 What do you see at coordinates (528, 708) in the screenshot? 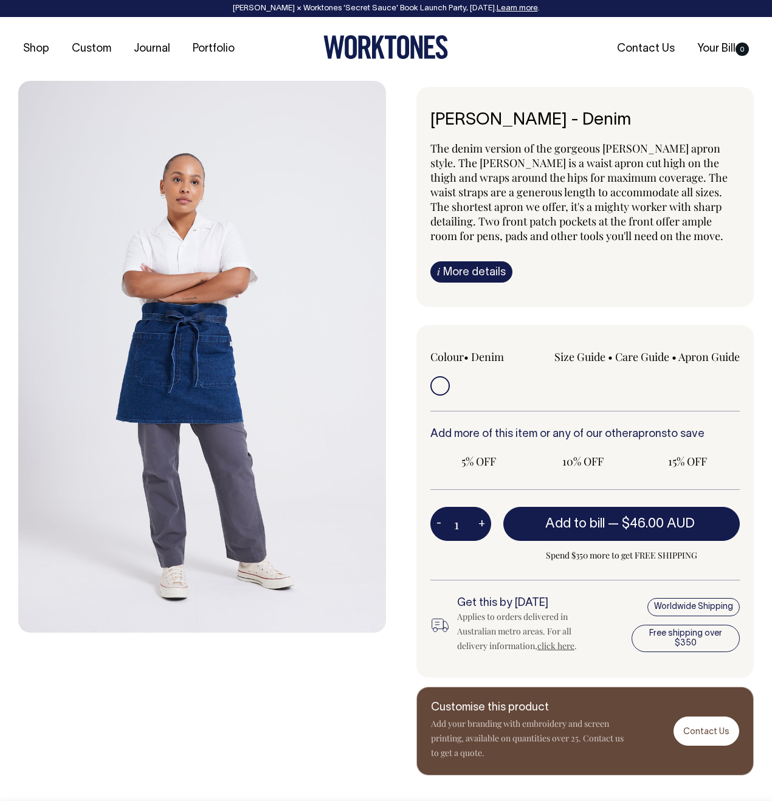
I see `h6: Customise this product` at bounding box center [528, 708].